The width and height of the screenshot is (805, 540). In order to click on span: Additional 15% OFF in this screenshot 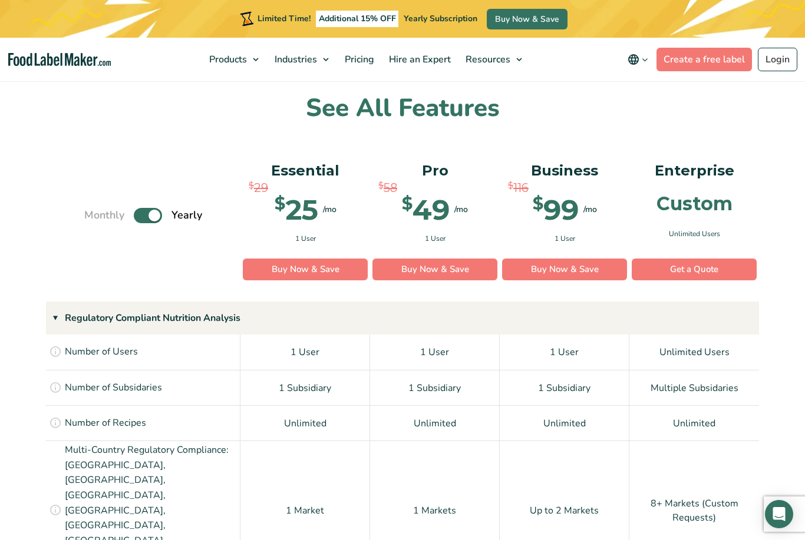, I will do `click(357, 19)`.